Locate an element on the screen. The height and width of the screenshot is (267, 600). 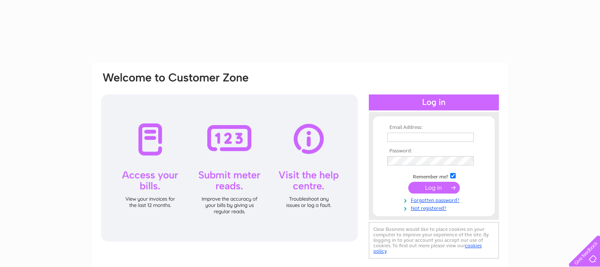
th: Email Address: is located at coordinates (434, 128).